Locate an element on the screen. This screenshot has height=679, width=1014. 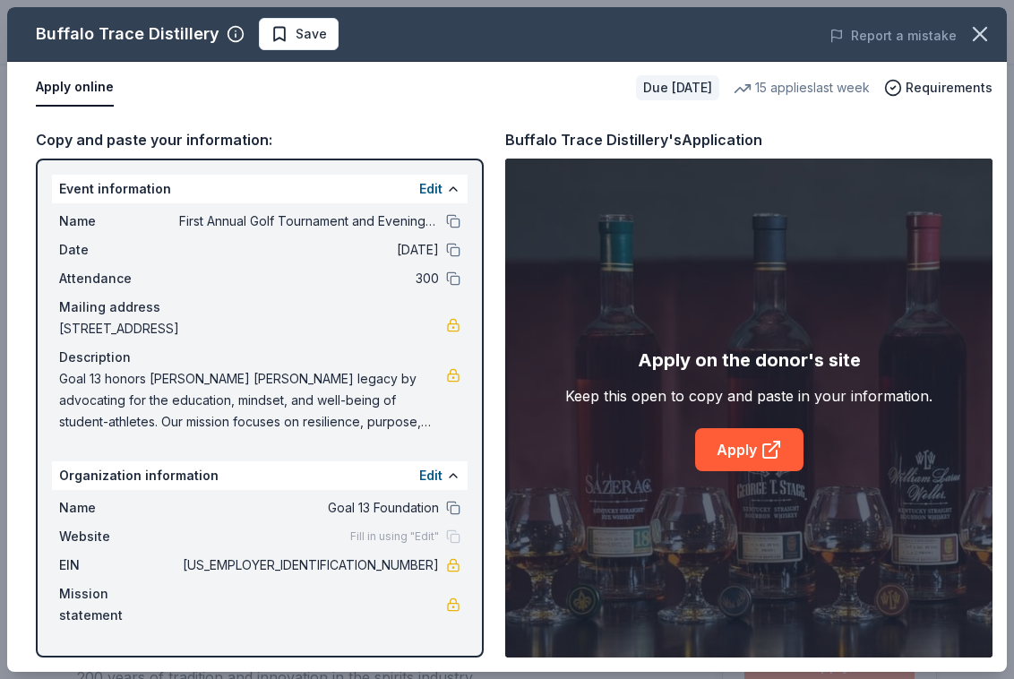
span: First Annual Golf Tournament and Evening Celebration is located at coordinates (309, 221).